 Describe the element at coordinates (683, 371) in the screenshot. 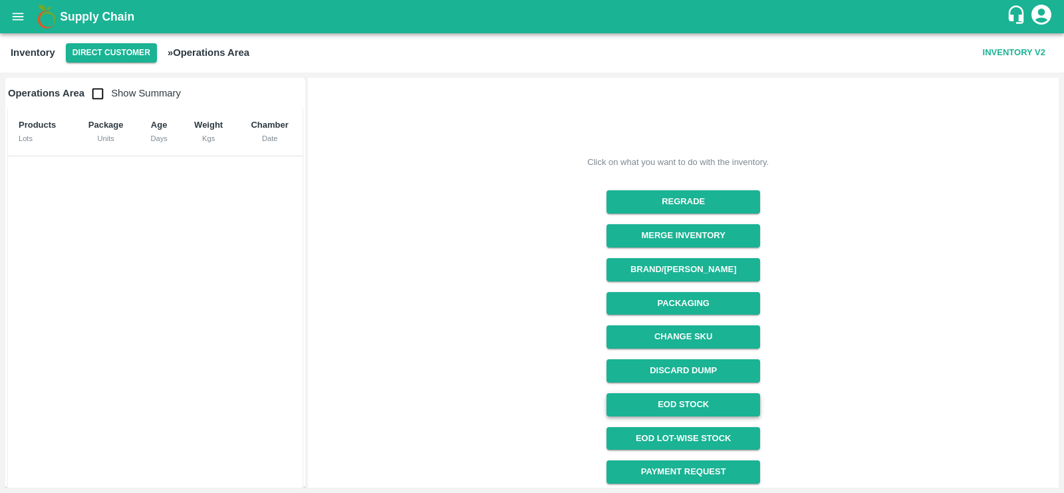

I see `button: Discard Dump` at that location.